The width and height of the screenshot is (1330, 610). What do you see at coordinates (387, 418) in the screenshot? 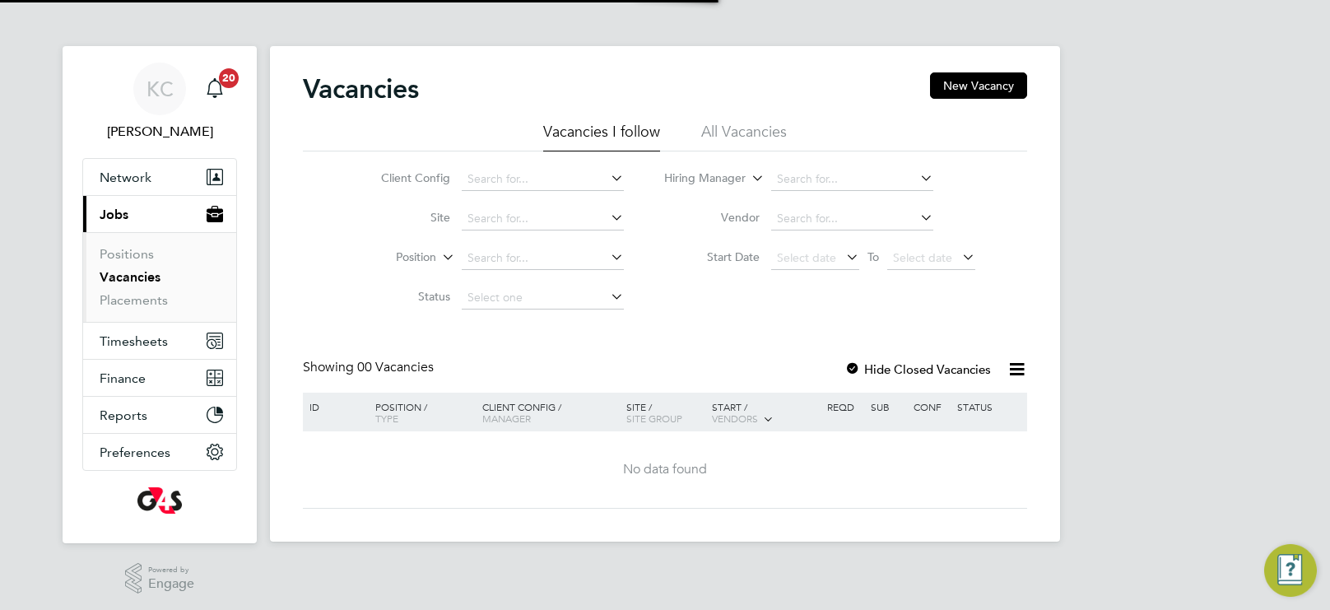
I see `span: Type` at bounding box center [387, 418].